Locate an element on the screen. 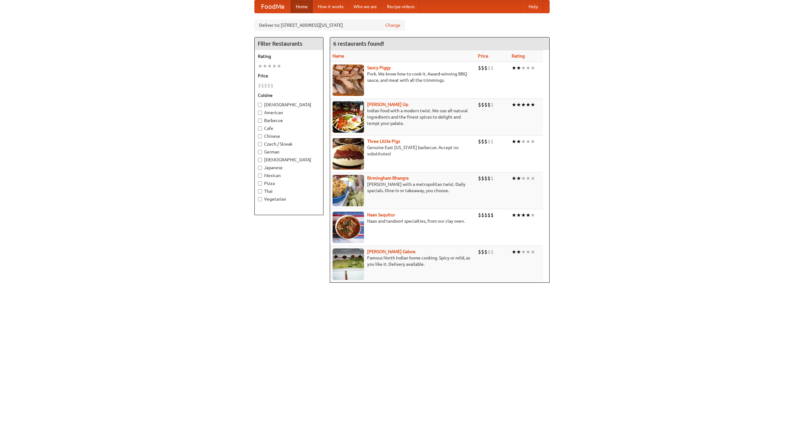  input: Mexican is located at coordinates (260, 175).